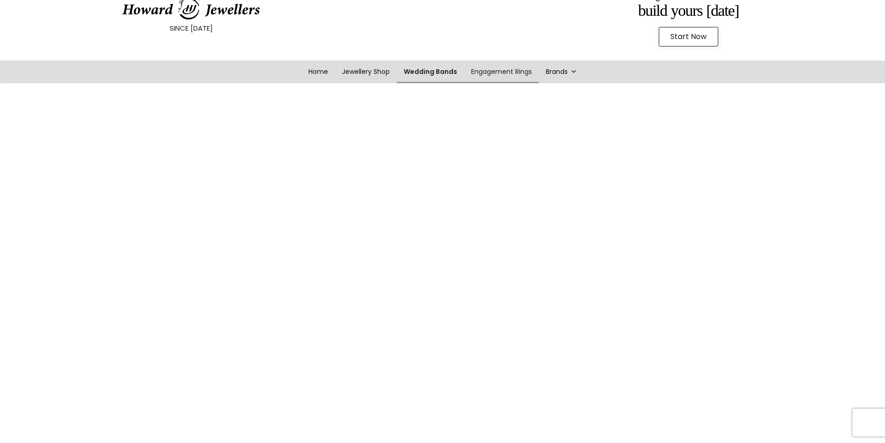  I want to click on a: Home, so click(318, 72).